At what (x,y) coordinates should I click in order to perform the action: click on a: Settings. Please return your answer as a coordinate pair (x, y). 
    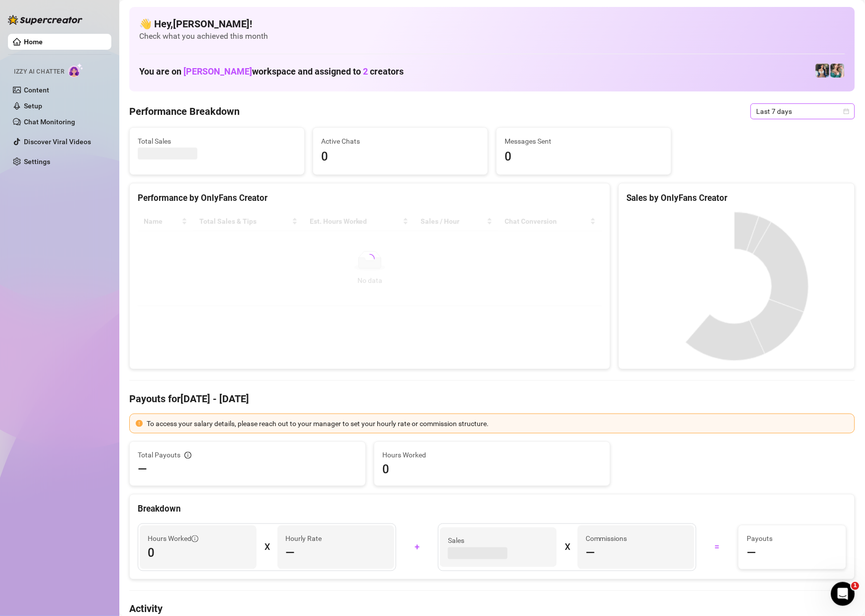
    Looking at the image, I should click on (37, 162).